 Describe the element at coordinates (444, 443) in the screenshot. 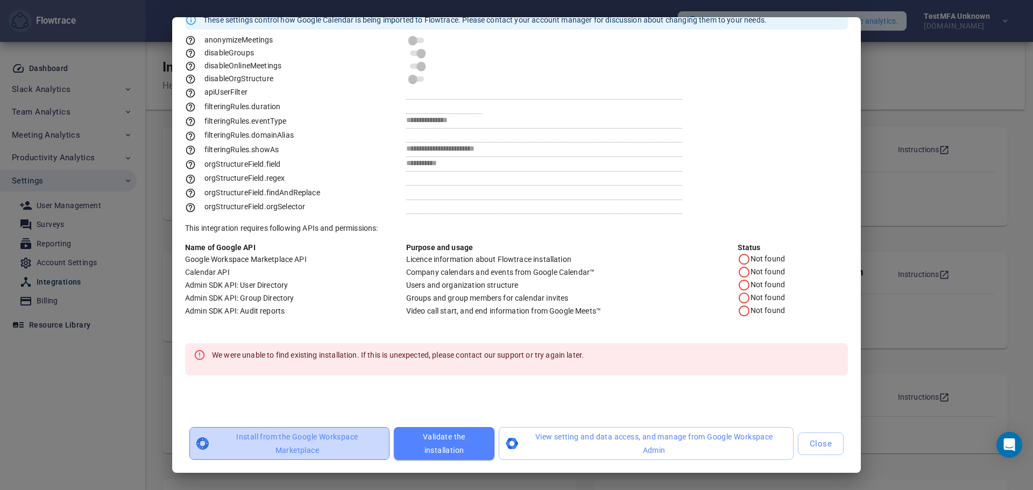

I see `button: Validate the installation` at that location.